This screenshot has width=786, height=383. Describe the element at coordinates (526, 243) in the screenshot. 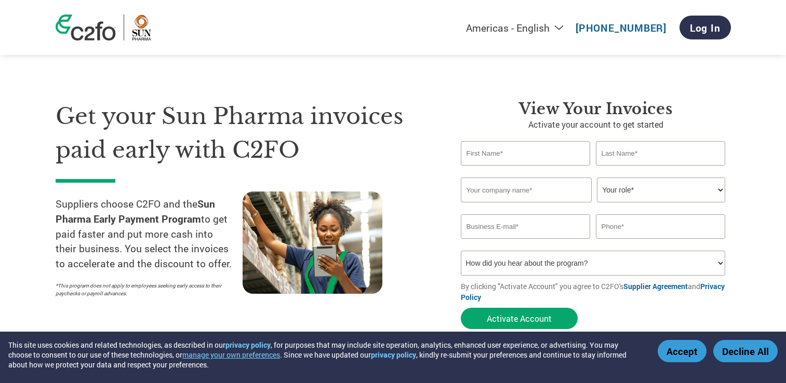

I see `div: Inavlid Email Address` at that location.